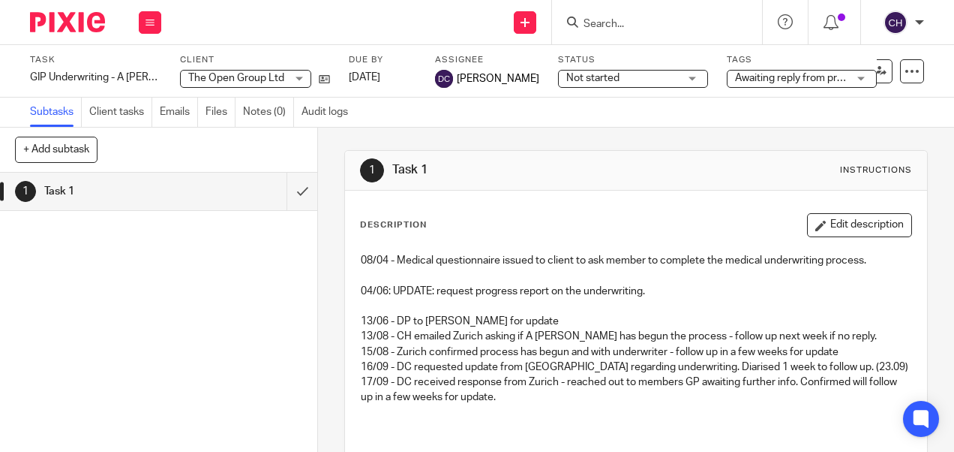 Image resolution: width=954 pixels, height=452 pixels. I want to click on a: Emails, so click(179, 112).